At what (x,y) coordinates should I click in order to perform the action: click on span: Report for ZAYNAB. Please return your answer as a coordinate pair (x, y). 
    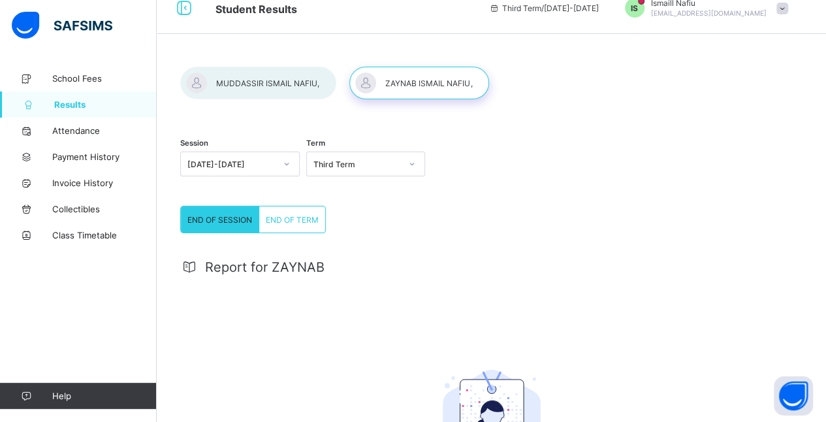
    Looking at the image, I should click on (265, 267).